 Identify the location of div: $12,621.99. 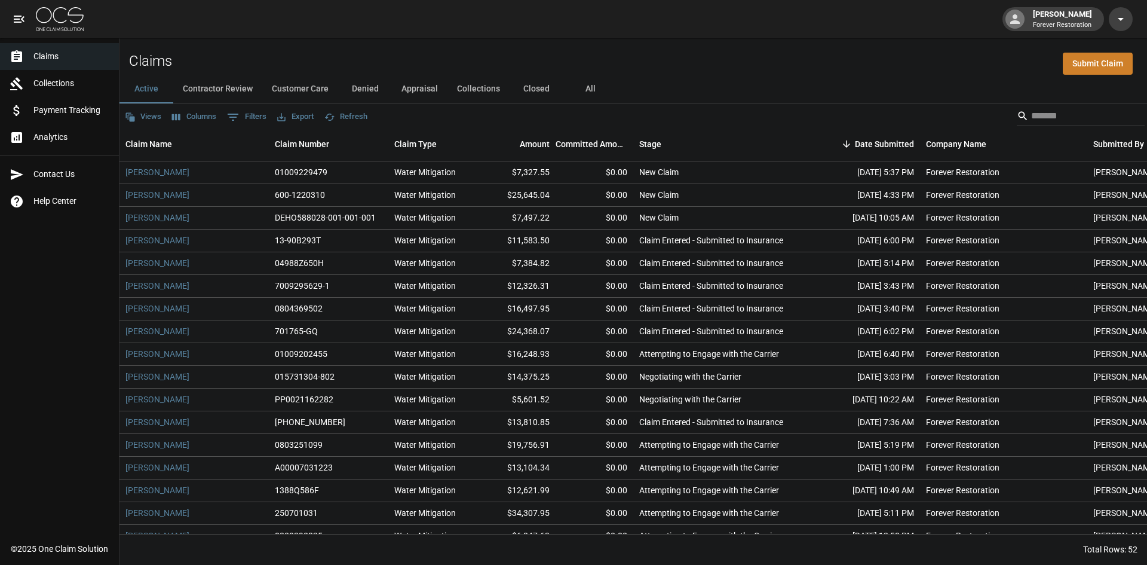
(517, 491).